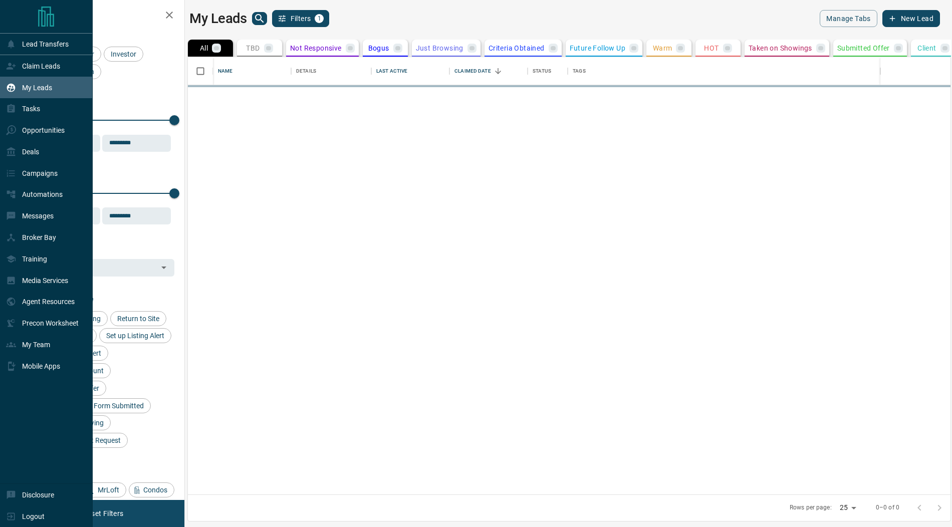  What do you see at coordinates (517, 48) in the screenshot?
I see `p: Criteria Obtained` at bounding box center [517, 48].